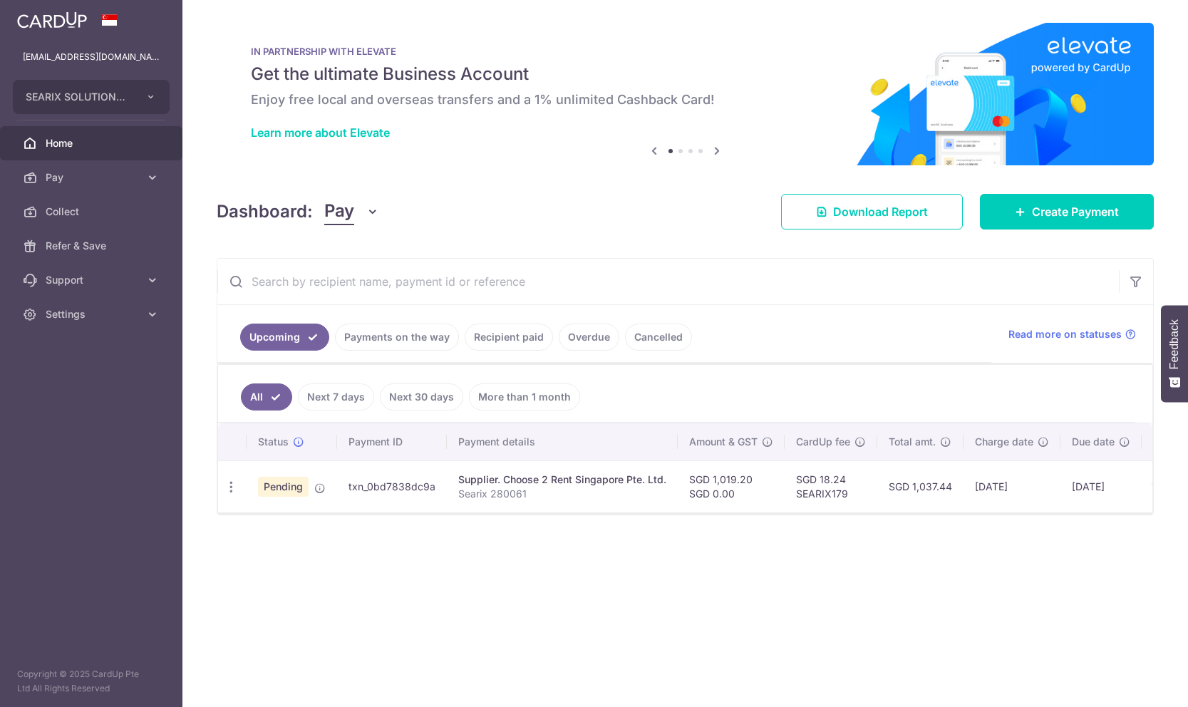  Describe the element at coordinates (823, 442) in the screenshot. I see `span: CardUp fee` at that location.